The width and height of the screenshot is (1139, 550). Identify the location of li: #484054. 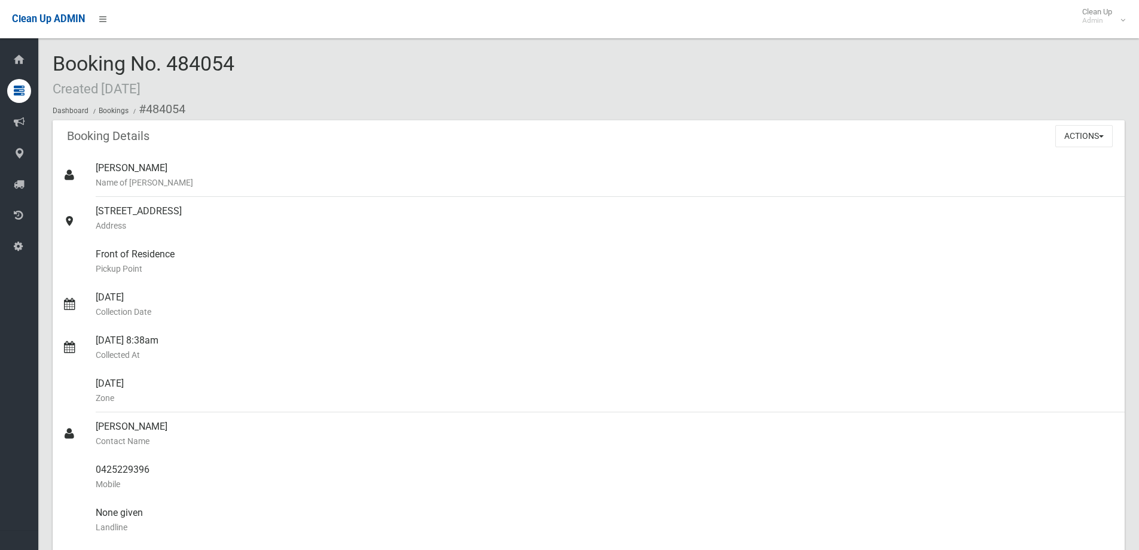
(158, 109).